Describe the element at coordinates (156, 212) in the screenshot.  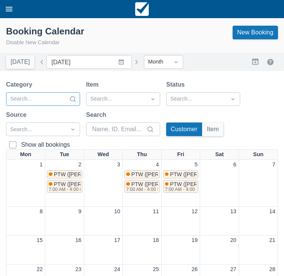
I see `a: 11` at that location.